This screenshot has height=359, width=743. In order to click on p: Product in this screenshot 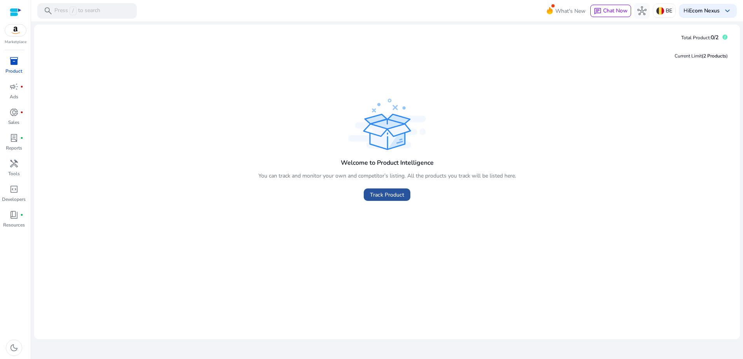, I will do `click(14, 71)`.